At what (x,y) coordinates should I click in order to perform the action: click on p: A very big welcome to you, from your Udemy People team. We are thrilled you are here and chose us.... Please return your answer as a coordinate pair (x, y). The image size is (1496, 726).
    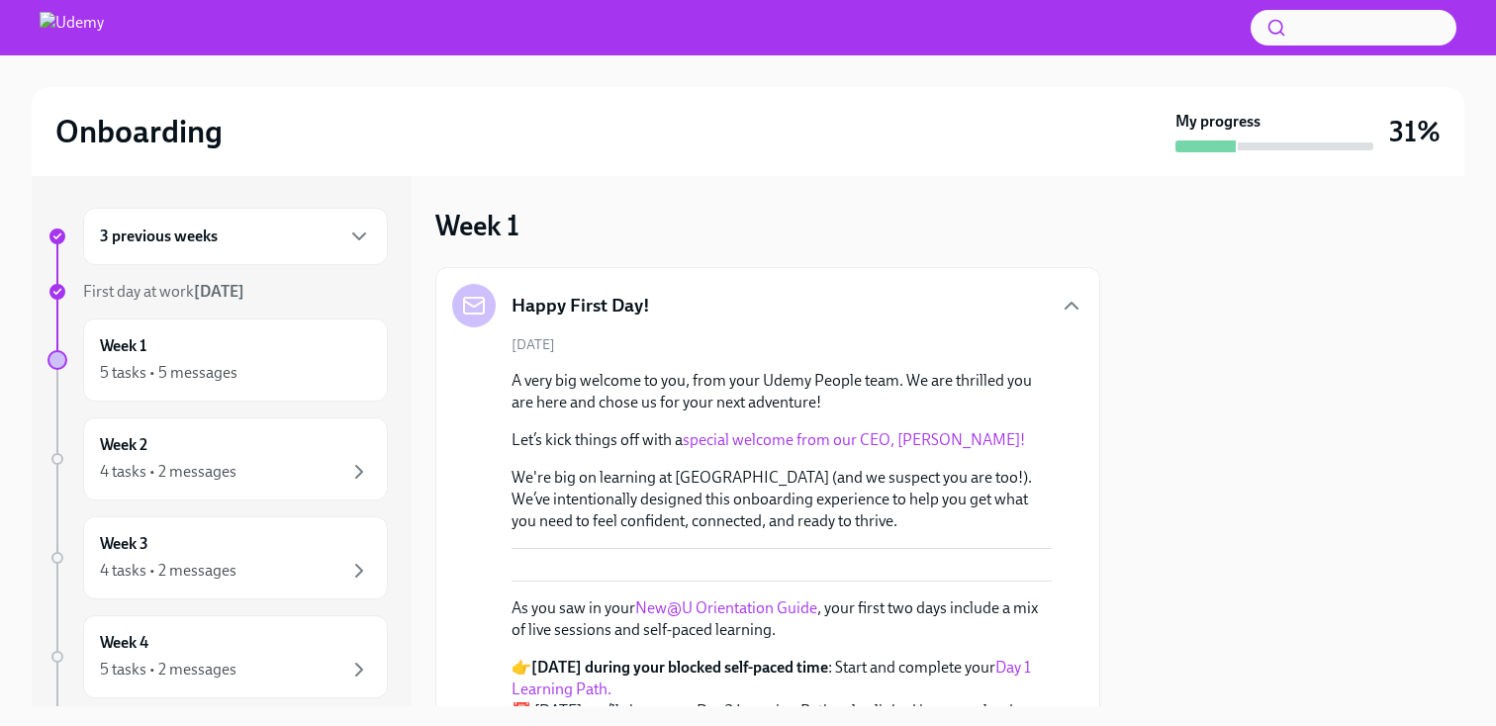
    Looking at the image, I should click on (782, 392).